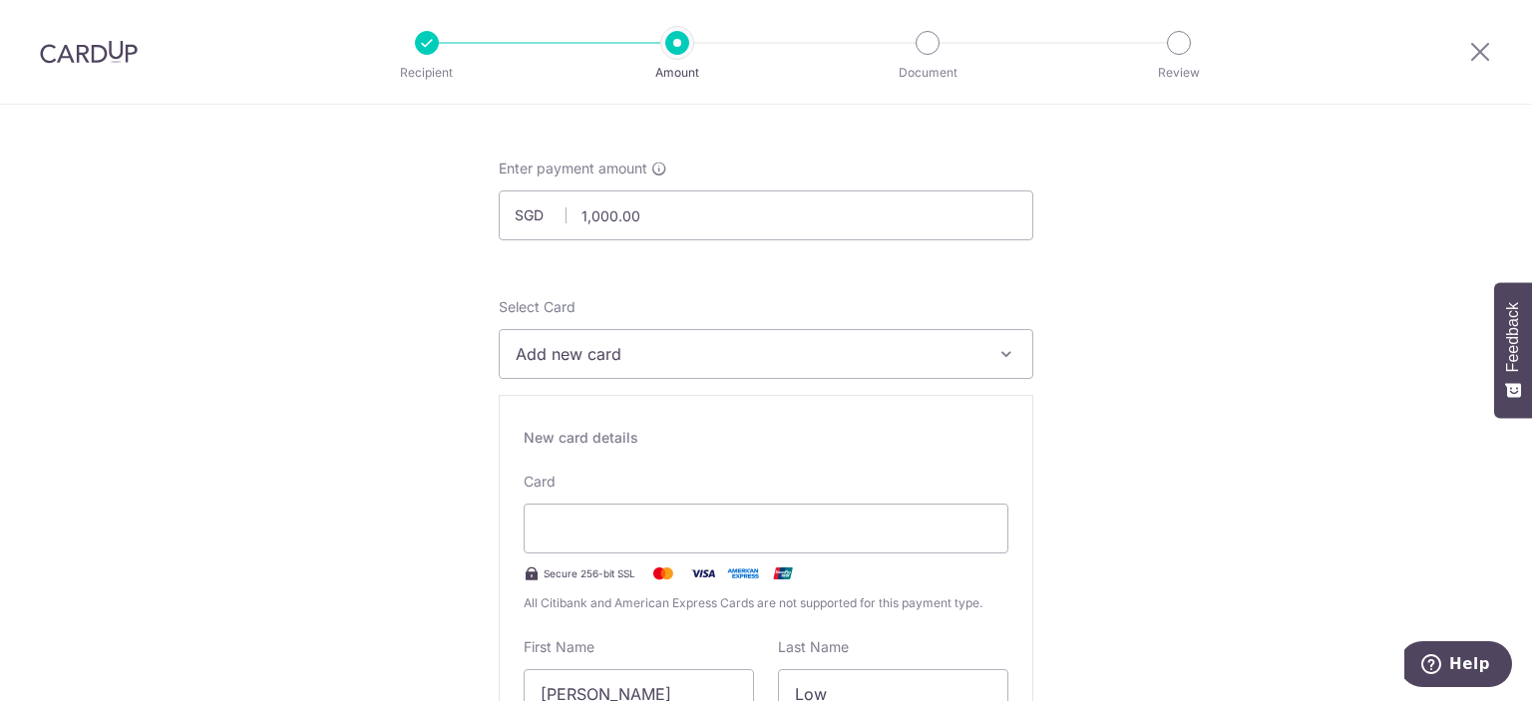  I want to click on p: Document, so click(928, 73).